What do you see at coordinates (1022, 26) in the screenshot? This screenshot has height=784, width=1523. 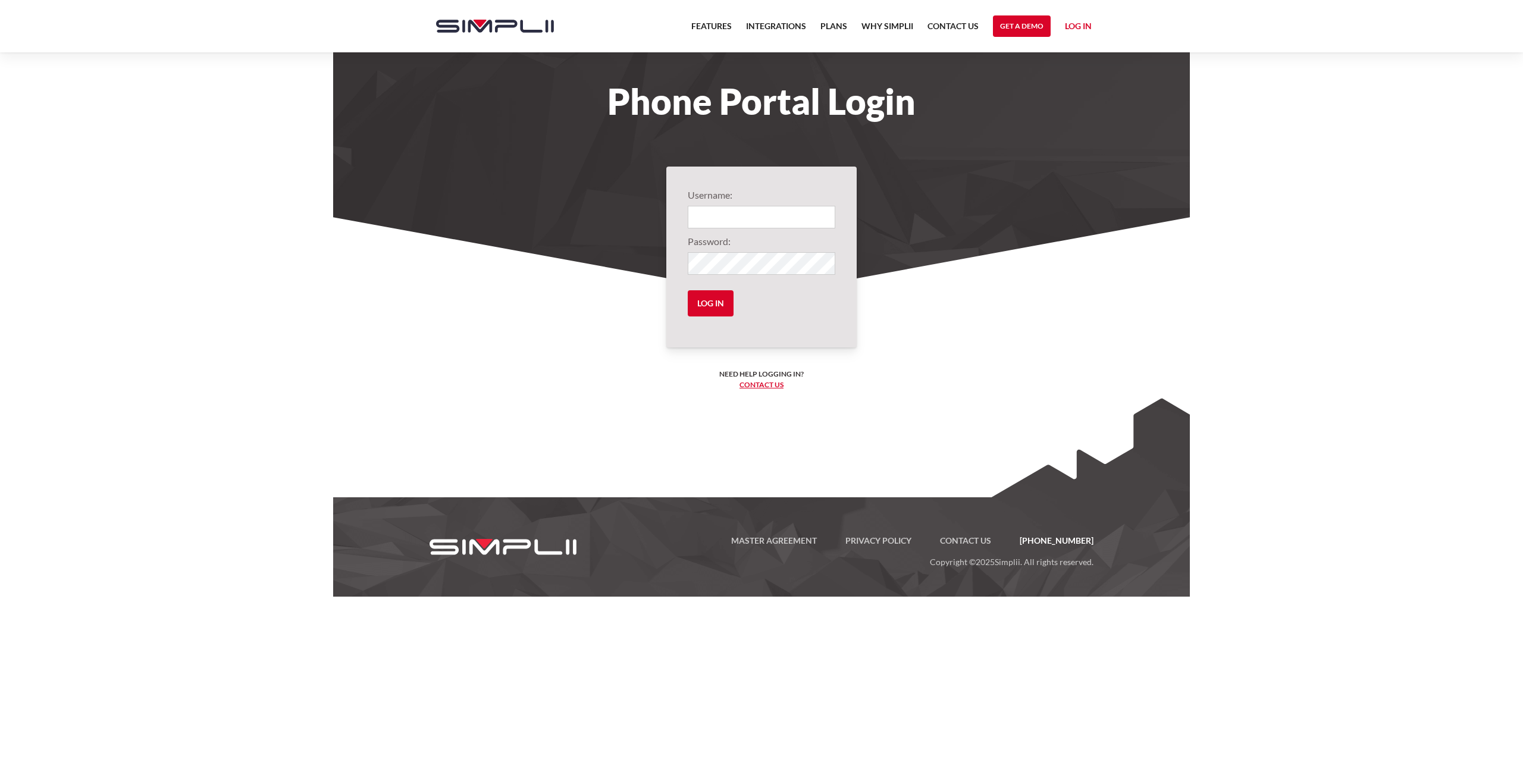 I see `a: Get a Demo` at bounding box center [1022, 26].